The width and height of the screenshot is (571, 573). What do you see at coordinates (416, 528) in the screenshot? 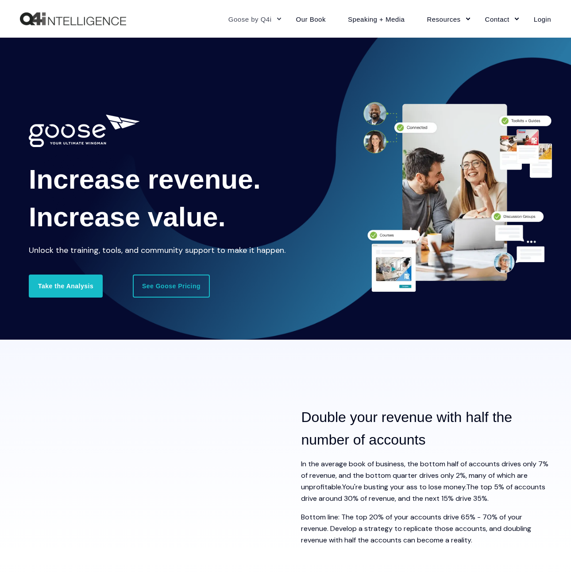
I see `span: Bottom line: The top 20% of your accounts drive 65% - 70% of your revenue. Develop a strategy to ...` at bounding box center [416, 528].